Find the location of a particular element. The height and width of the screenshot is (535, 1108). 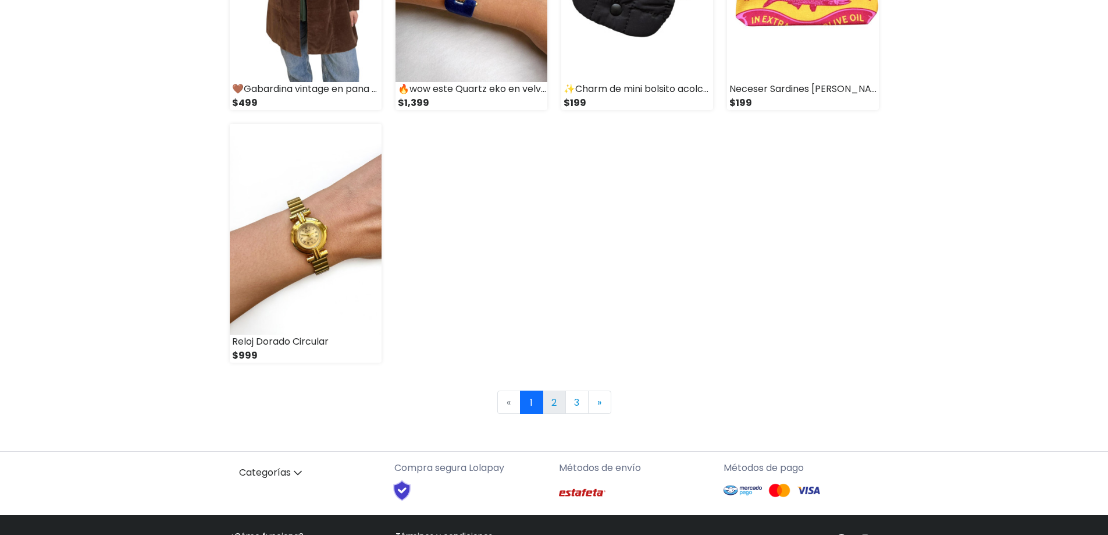

div: $1,399 is located at coordinates (471, 103).